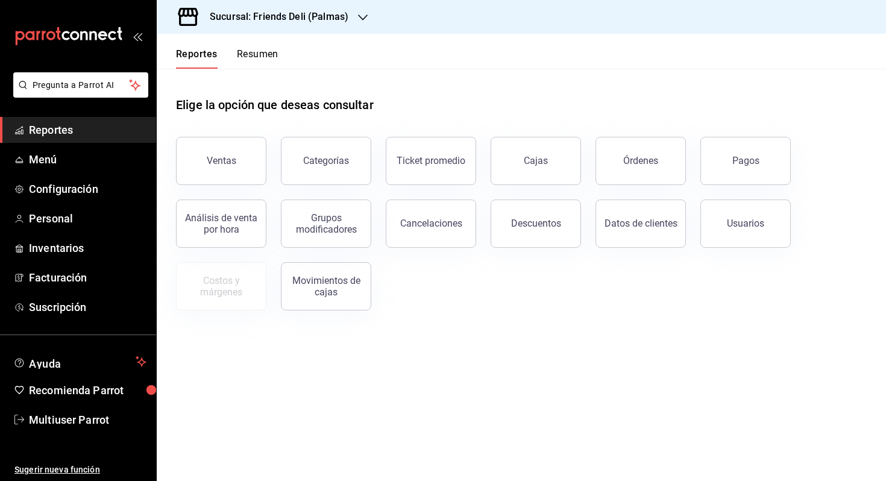  Describe the element at coordinates (87, 307) in the screenshot. I see `span: Suscripción` at that location.